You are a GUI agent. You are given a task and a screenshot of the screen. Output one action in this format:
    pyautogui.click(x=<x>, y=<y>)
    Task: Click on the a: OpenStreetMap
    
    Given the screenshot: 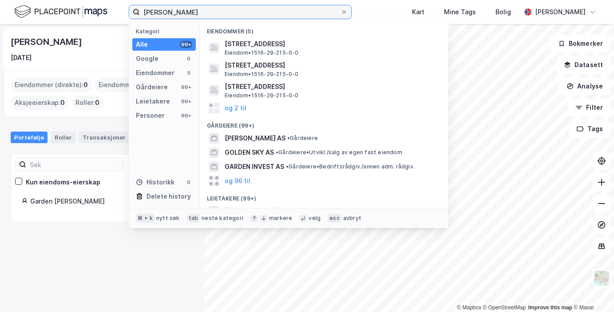 What is the action you would take?
    pyautogui.click(x=504, y=307)
    